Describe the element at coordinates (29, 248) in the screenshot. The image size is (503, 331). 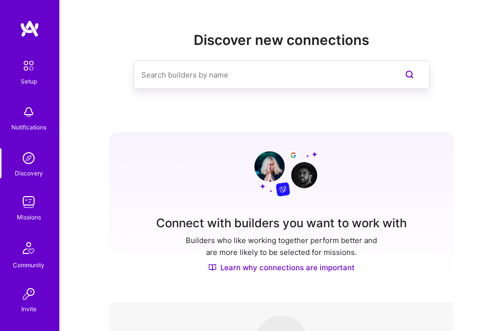
I see `img: Community` at that location.